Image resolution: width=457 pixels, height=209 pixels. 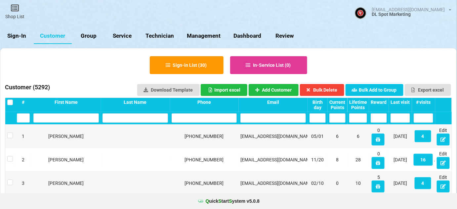 I want to click on button: Import excel, so click(x=224, y=90).